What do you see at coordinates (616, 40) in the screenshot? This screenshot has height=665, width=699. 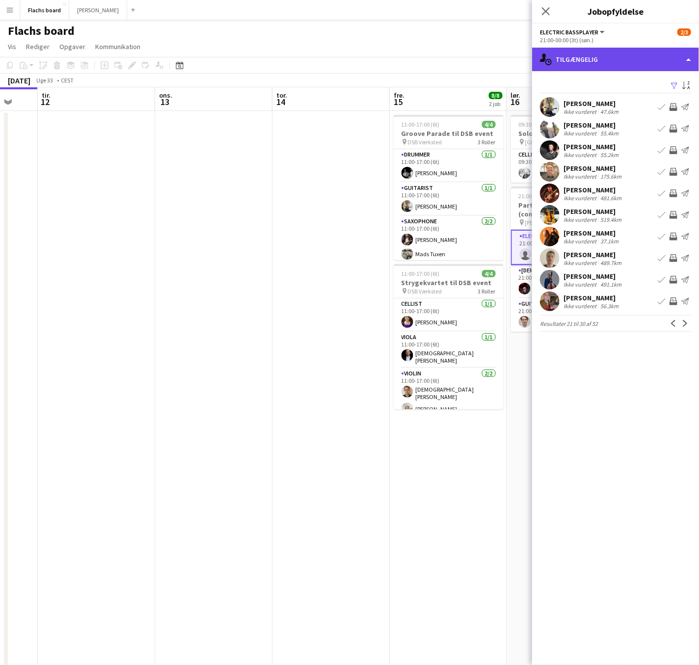 I see `div: 21:00-00:00 (3t) (søn.)` at bounding box center [616, 40].